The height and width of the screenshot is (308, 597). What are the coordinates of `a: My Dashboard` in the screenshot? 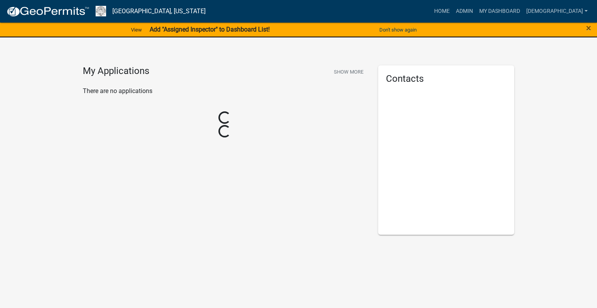 It's located at (500, 11).